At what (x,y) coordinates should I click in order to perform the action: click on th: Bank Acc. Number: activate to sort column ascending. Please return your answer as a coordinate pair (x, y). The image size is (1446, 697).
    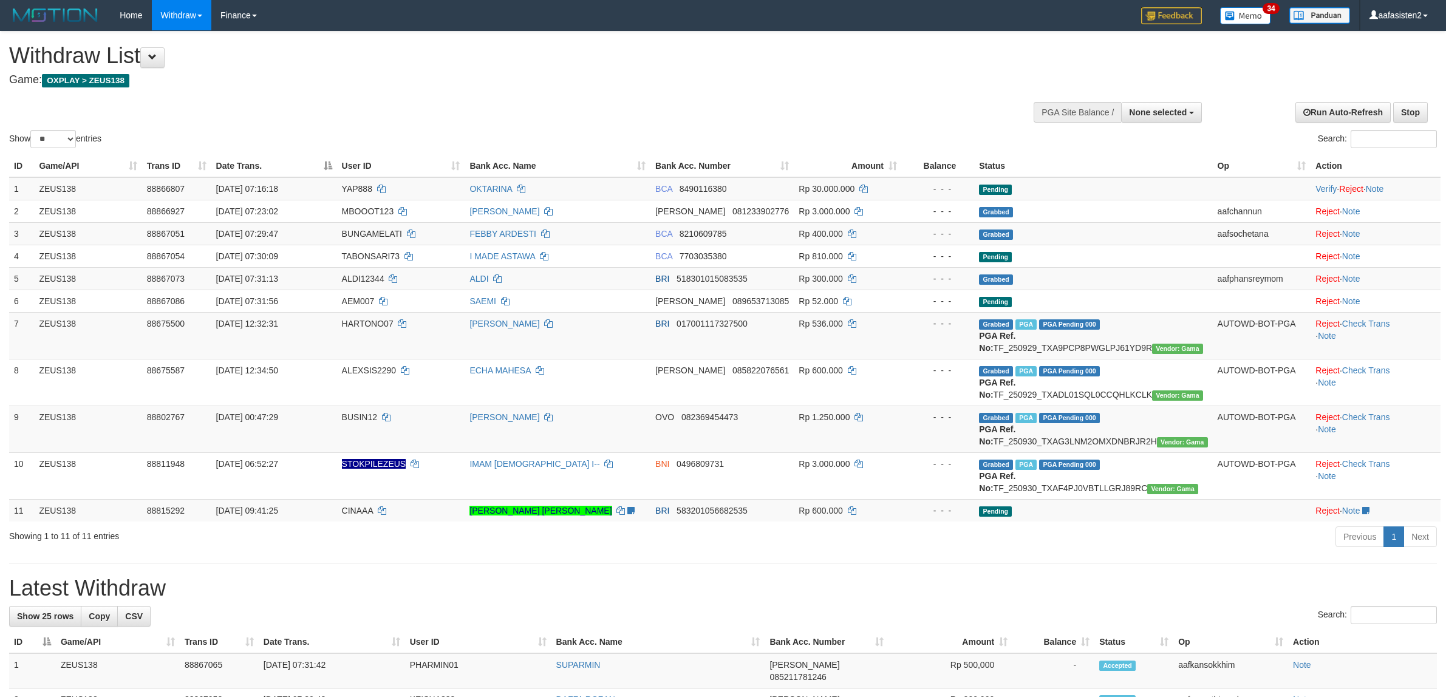
    Looking at the image, I should click on (722, 166).